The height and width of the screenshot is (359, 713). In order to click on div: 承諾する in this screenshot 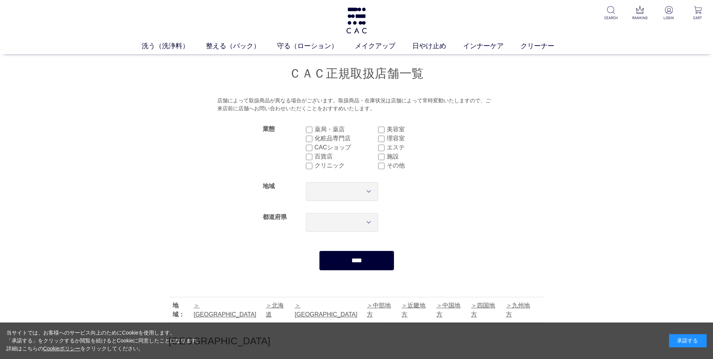, I will do `click(688, 340)`.